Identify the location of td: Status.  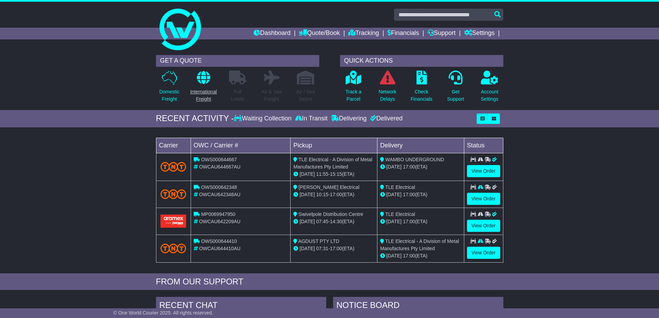
(483, 145).